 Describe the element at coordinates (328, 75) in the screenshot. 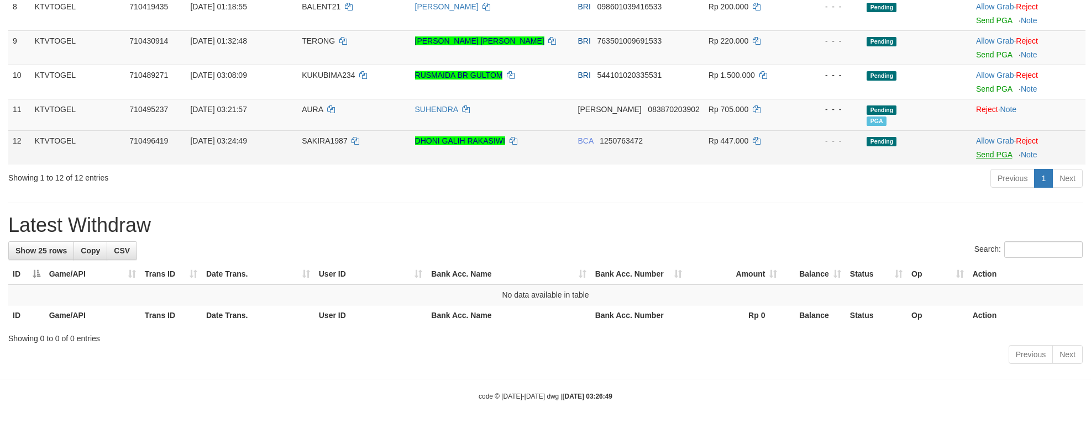

I see `span: KUKUBIMA234` at that location.